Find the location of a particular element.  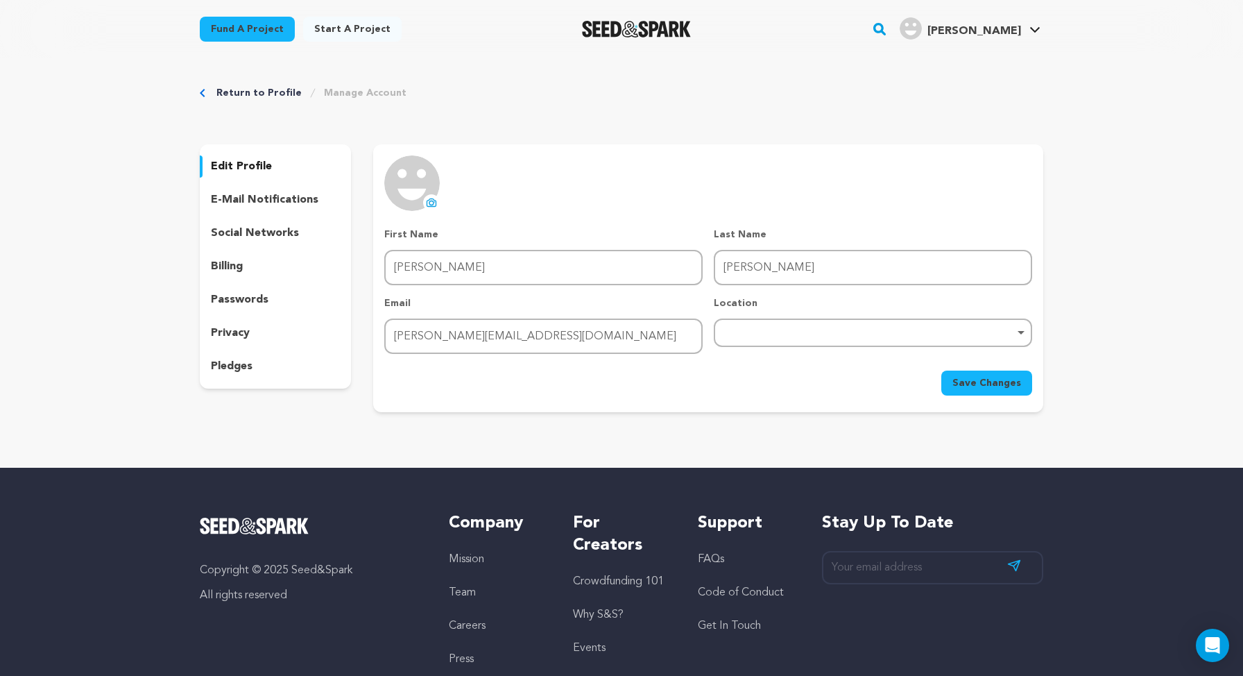

p: First Name is located at coordinates (543, 234).